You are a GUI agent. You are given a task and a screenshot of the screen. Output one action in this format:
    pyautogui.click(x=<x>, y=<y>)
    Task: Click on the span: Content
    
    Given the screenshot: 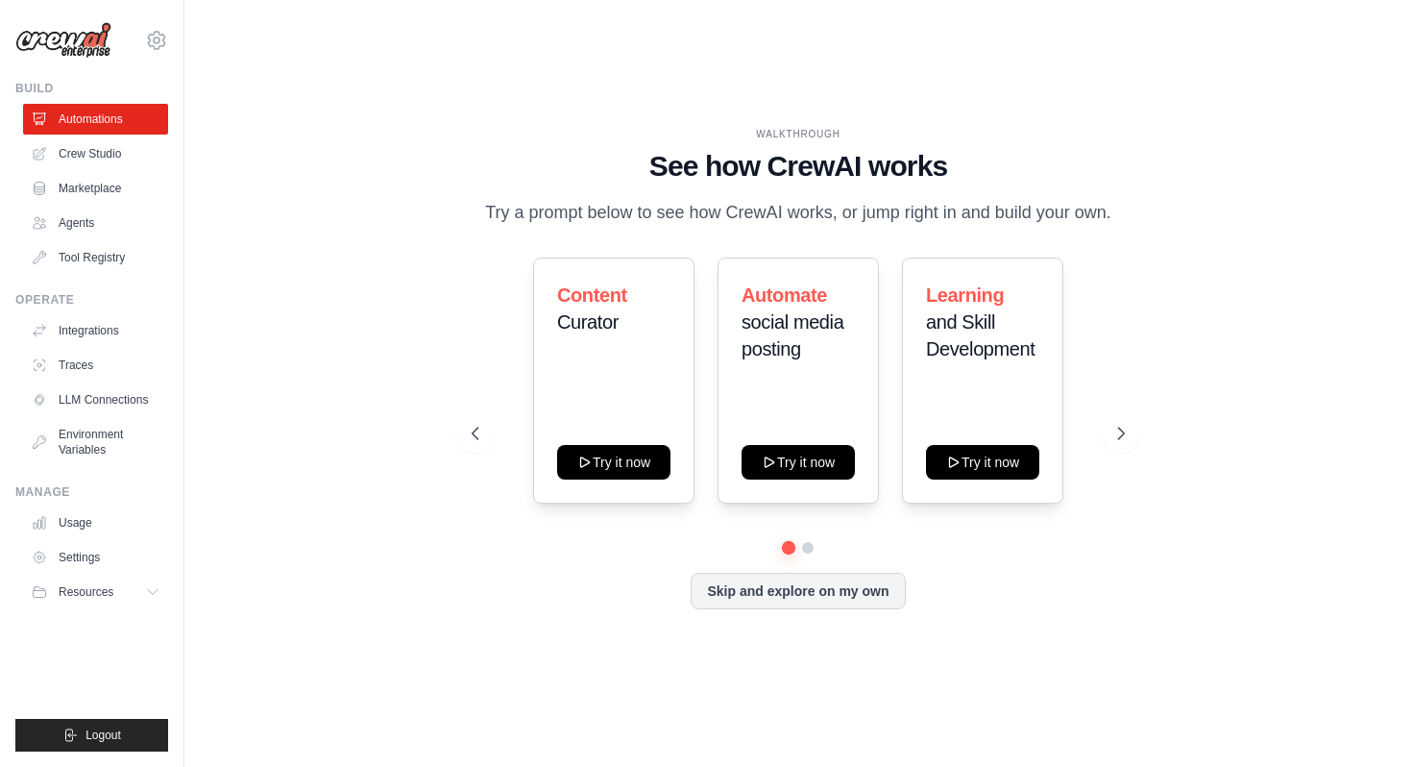 What is the action you would take?
    pyautogui.click(x=592, y=295)
    